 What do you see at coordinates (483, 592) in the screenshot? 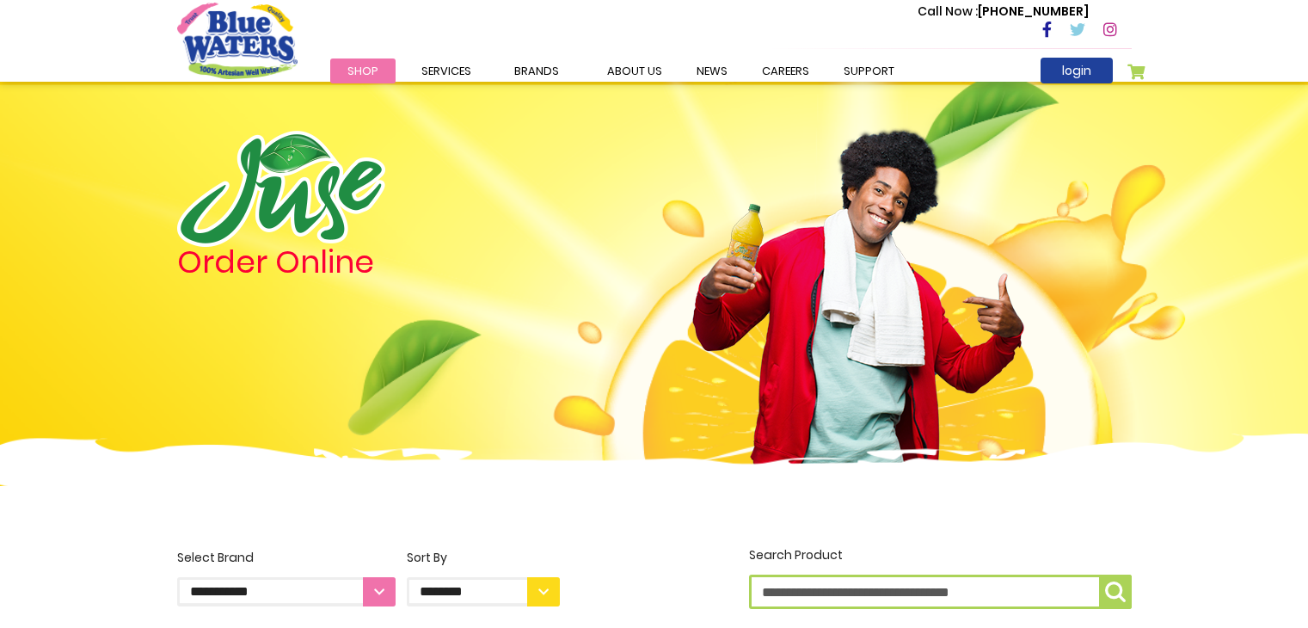
I see `select: Sort By` at bounding box center [483, 592].